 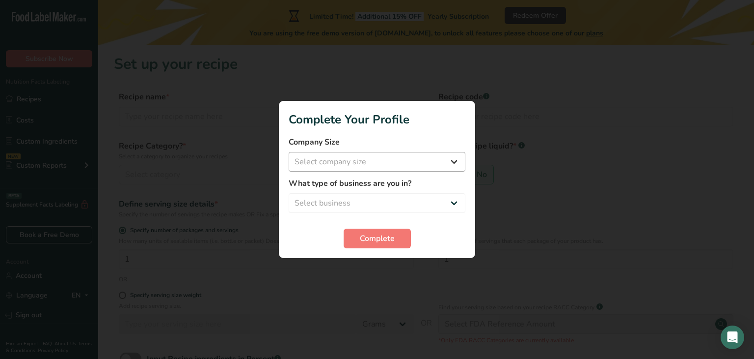 I want to click on label: Company Size, so click(x=377, y=142).